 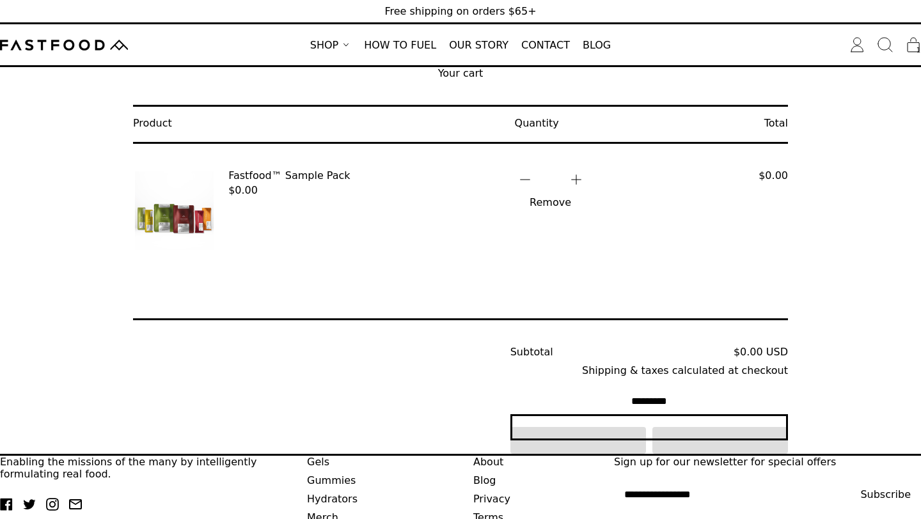 I want to click on dd: $0.00 USD, so click(x=732, y=352).